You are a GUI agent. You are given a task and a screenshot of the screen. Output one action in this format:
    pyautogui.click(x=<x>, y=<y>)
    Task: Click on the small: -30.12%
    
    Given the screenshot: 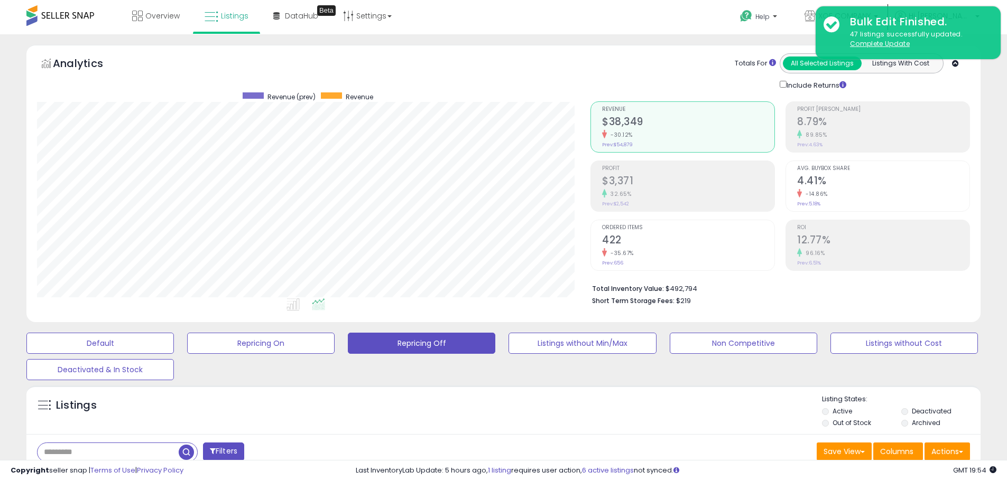 What is the action you would take?
    pyautogui.click(x=619, y=135)
    